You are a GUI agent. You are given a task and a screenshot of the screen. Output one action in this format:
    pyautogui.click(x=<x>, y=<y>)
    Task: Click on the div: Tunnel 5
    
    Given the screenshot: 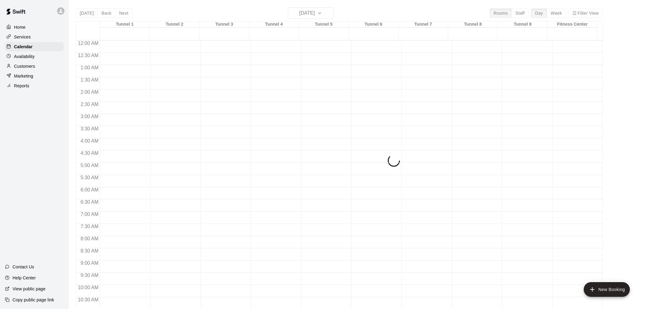 What is the action you would take?
    pyautogui.click(x=324, y=24)
    